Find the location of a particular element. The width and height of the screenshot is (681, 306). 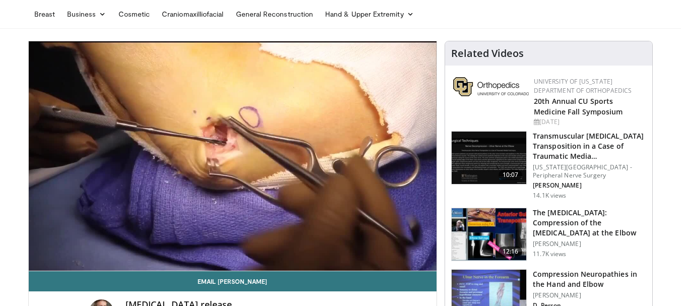

img: 318007_0003_1.png.150x105_q85_crop-smart_upscale.jpg is located at coordinates (489, 234).